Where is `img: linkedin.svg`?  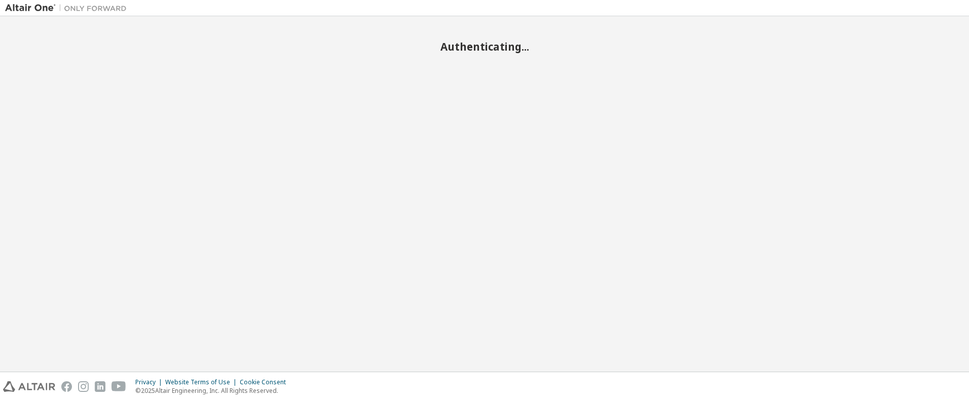
img: linkedin.svg is located at coordinates (100, 387).